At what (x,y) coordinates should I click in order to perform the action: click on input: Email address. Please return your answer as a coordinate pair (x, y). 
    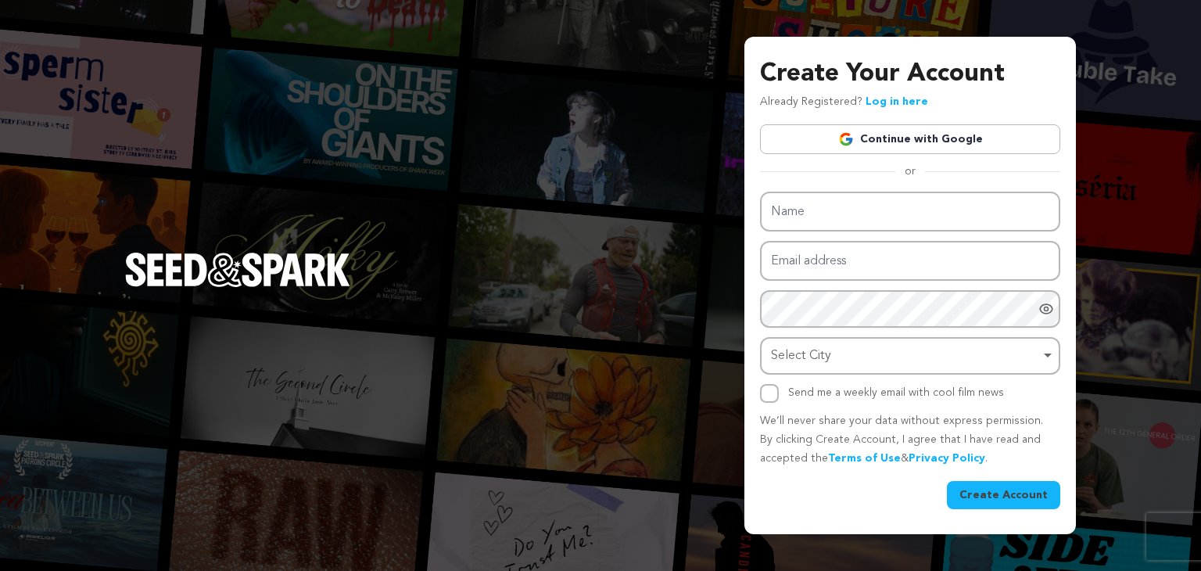
    Looking at the image, I should click on (910, 260).